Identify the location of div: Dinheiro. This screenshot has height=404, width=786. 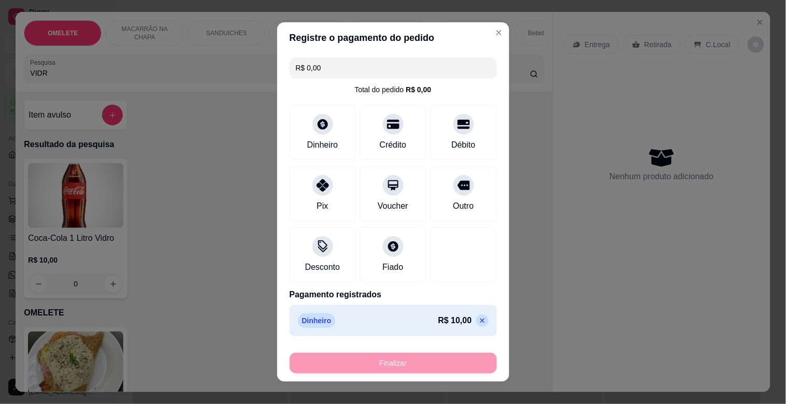
(323, 145).